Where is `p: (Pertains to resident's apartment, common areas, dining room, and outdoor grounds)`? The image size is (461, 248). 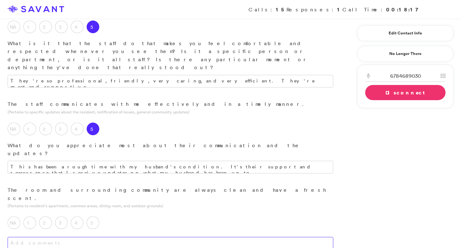 p: (Pertains to resident's apartment, common areas, dining room, and outdoor grounds) is located at coordinates (171, 206).